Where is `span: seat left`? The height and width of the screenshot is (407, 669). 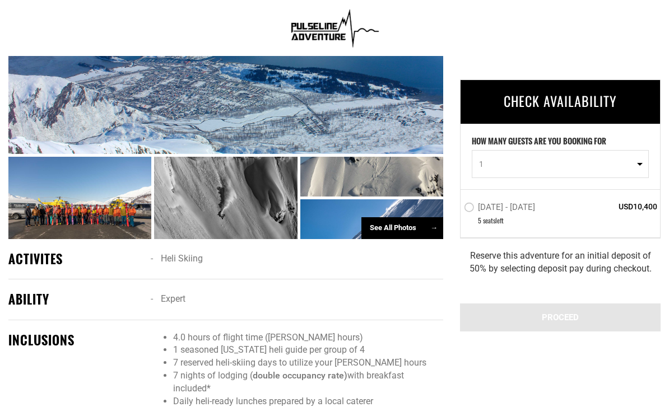 span: seat left is located at coordinates (493, 220).